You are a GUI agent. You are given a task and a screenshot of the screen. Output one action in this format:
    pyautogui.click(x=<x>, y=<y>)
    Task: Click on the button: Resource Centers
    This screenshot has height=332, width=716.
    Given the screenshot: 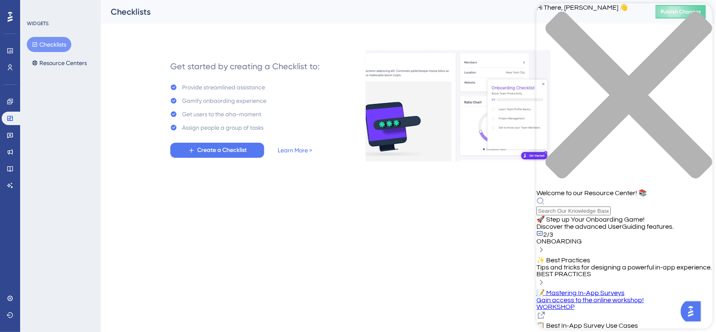 What is the action you would take?
    pyautogui.click(x=59, y=63)
    